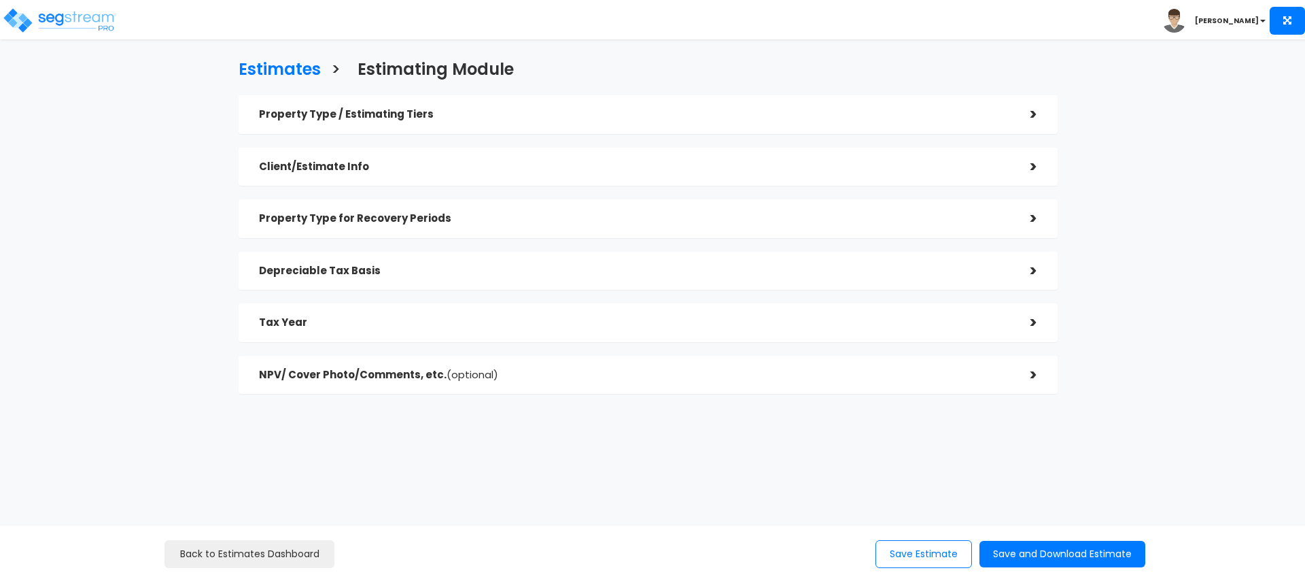 The image size is (1305, 579). What do you see at coordinates (472, 374) in the screenshot?
I see `span: (optional)` at bounding box center [472, 374].